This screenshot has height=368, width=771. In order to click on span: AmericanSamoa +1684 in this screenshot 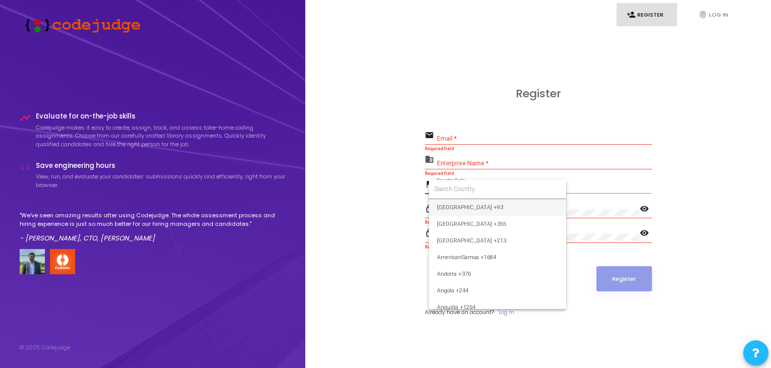, I will do `click(497, 257)`.